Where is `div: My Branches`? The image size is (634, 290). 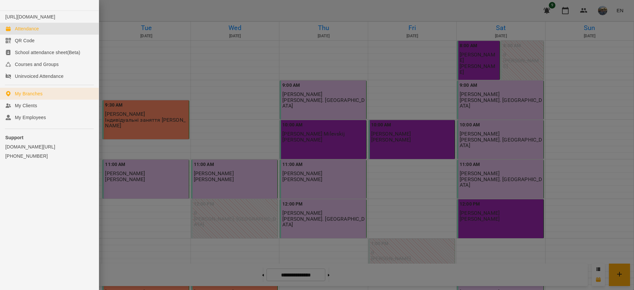 div: My Branches is located at coordinates (29, 94).